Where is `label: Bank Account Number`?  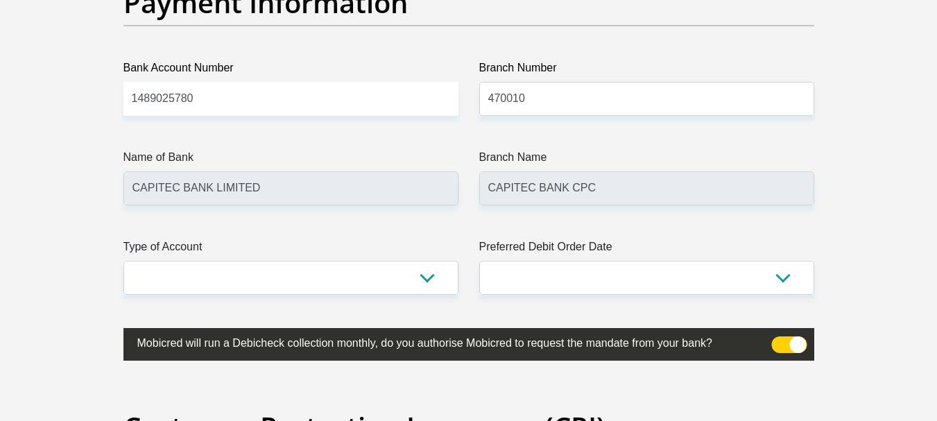
label: Bank Account Number is located at coordinates (291, 71).